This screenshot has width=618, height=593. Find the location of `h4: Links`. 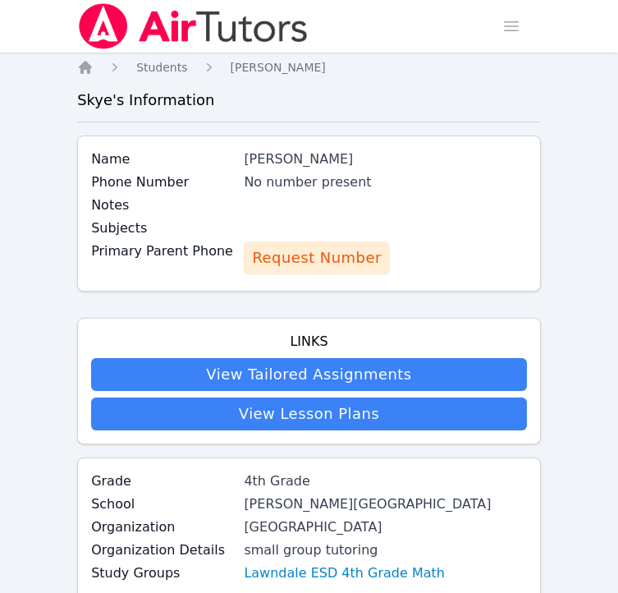

h4: Links is located at coordinates (309, 342).